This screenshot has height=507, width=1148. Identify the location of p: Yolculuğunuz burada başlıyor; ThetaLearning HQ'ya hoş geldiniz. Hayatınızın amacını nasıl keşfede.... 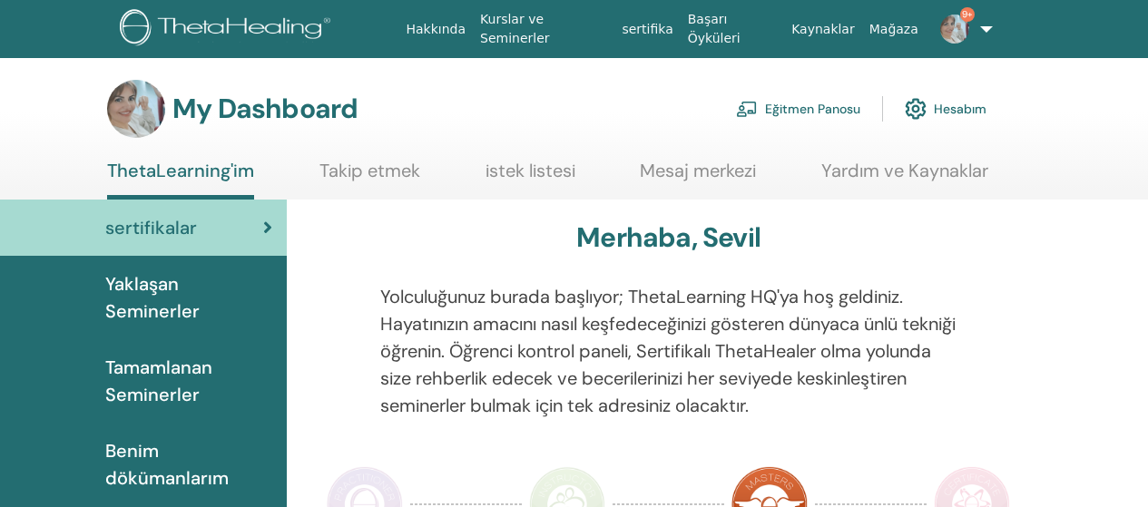
(669, 351).